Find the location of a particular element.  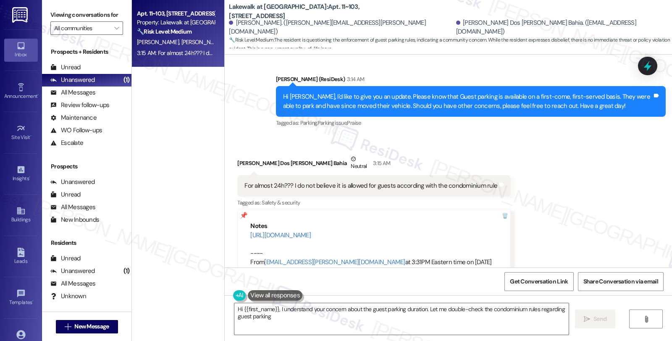

span: Send is located at coordinates (600, 319).